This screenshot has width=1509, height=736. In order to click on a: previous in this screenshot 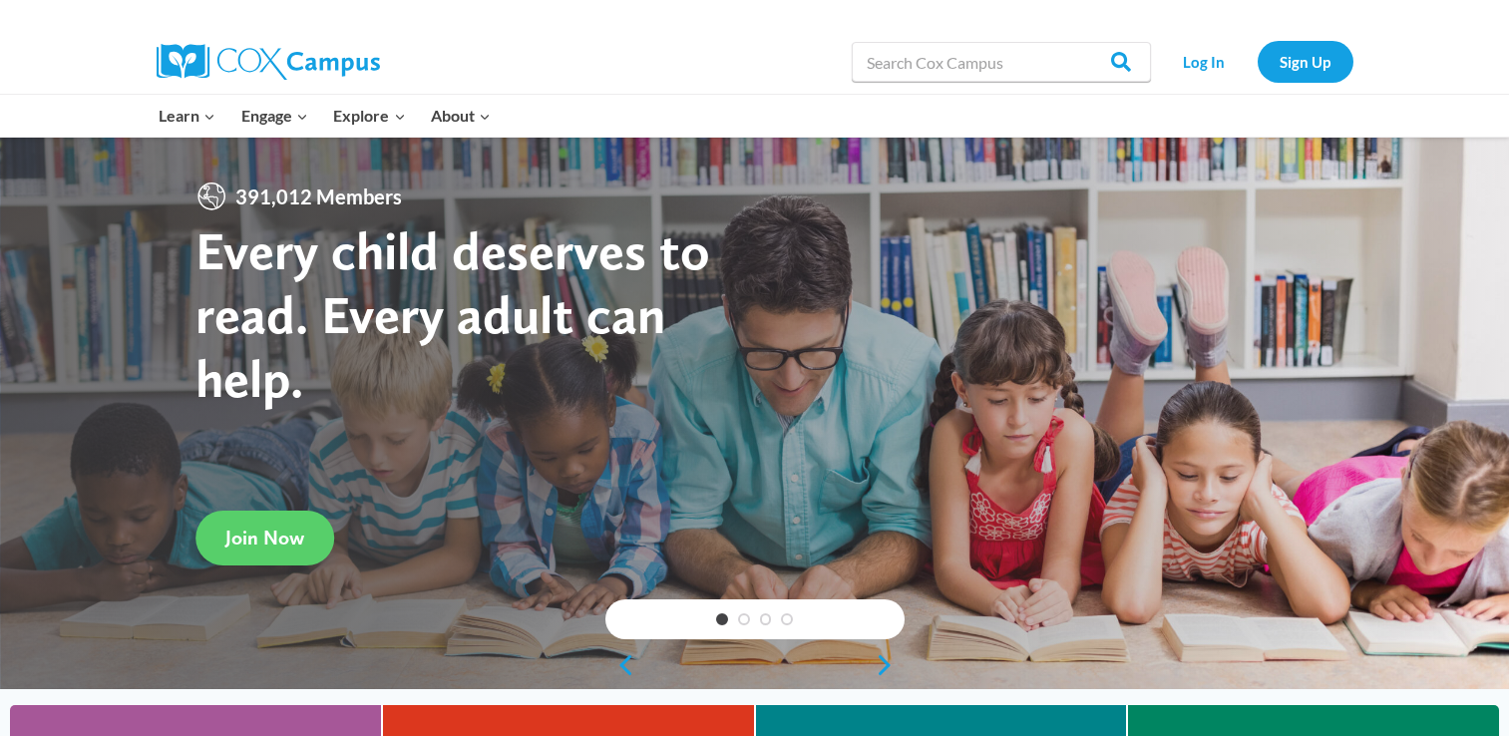, I will do `click(620, 665)`.